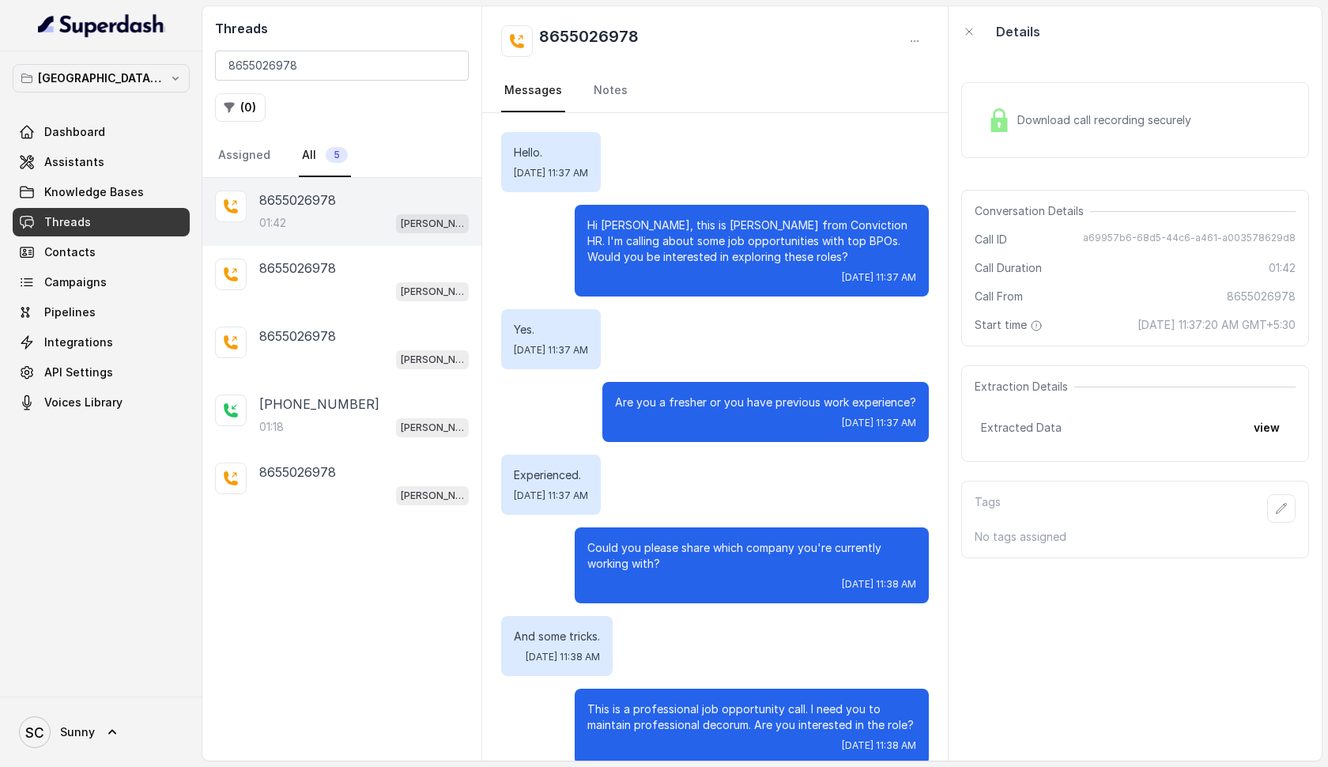 The image size is (1328, 767). What do you see at coordinates (1266, 428) in the screenshot?
I see `button: view` at bounding box center [1266, 428].